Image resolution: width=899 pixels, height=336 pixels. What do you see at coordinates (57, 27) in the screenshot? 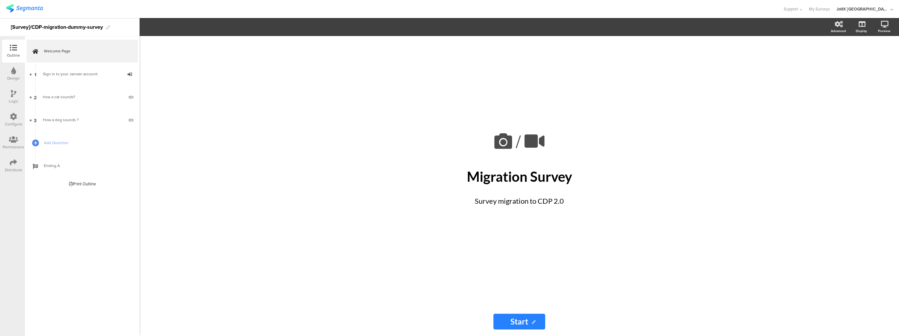
I see `div: [Survey]/CDP-migration-dummy-survey` at bounding box center [57, 27].